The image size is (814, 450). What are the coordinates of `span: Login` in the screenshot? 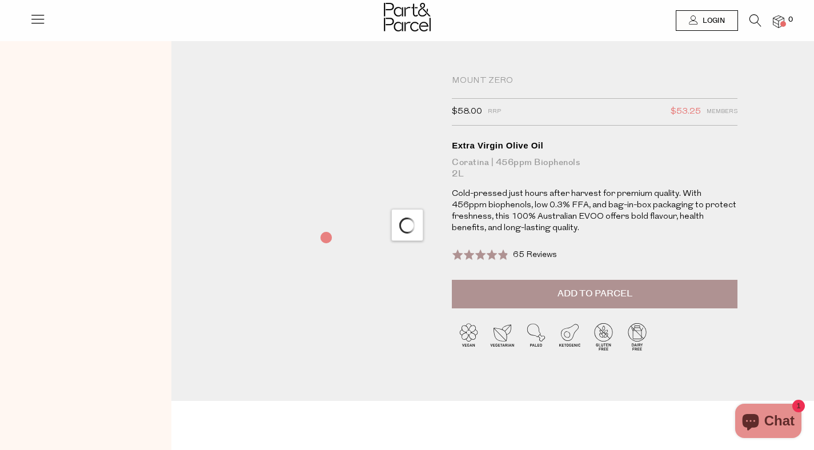 It's located at (713, 21).